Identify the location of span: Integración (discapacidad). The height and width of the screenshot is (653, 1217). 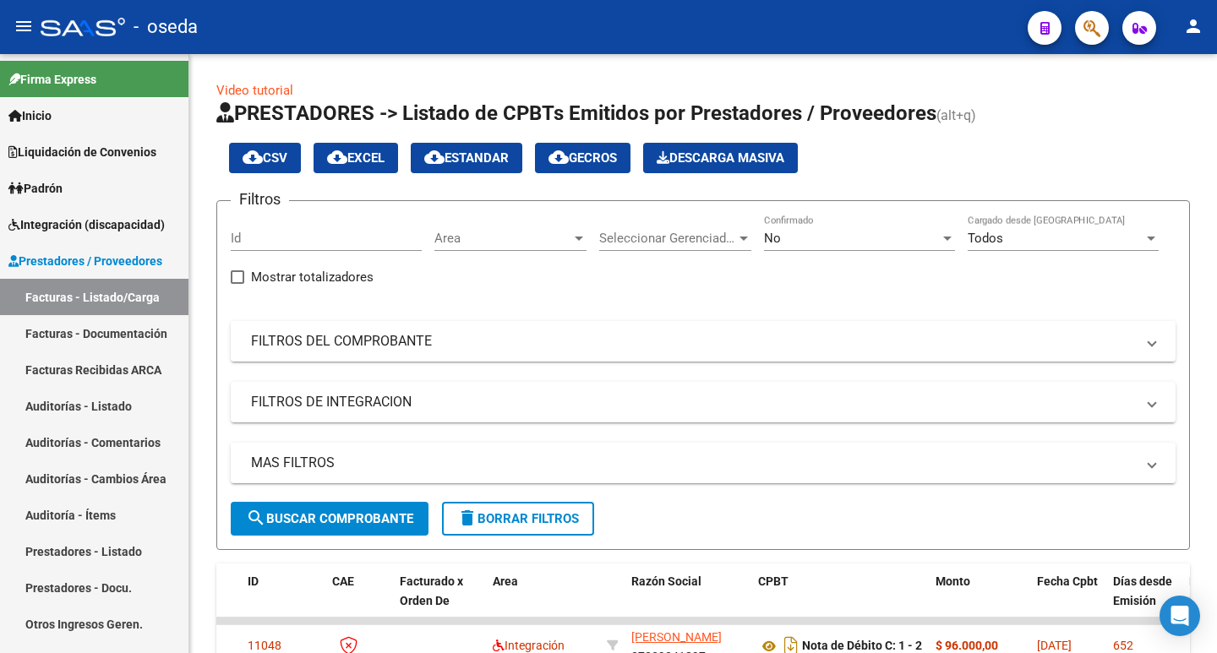
(86, 225).